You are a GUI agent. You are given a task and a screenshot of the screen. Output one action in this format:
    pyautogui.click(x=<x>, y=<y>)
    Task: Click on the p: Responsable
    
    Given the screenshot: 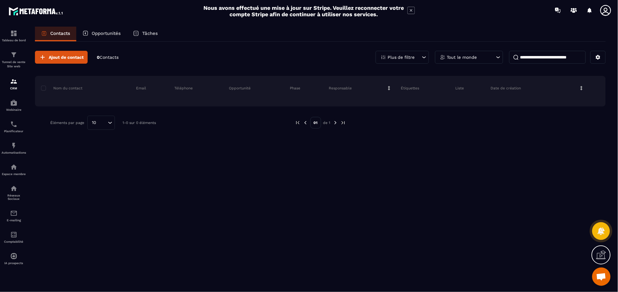 What is the action you would take?
    pyautogui.click(x=340, y=88)
    